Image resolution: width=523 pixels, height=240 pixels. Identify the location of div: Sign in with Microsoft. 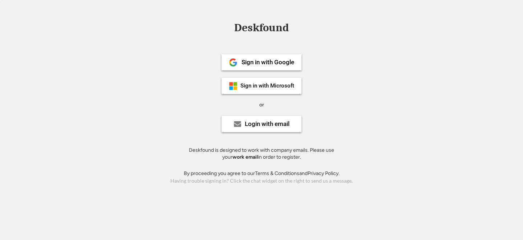
(267, 86).